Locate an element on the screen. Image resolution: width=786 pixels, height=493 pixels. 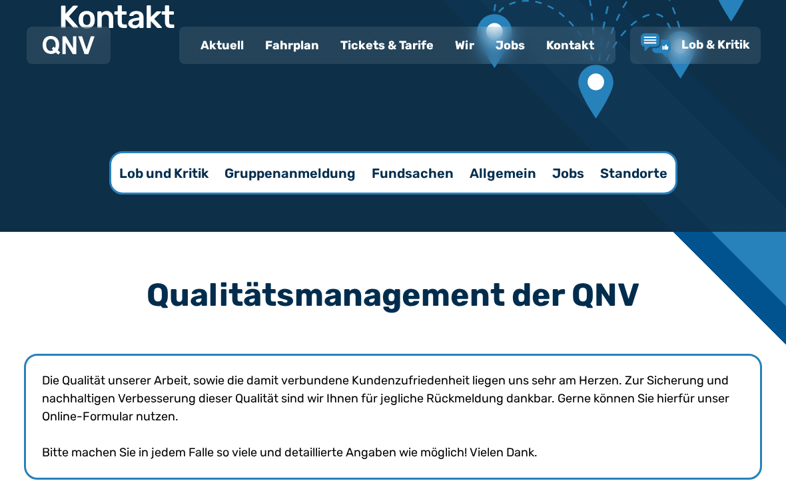
p: Standorte is located at coordinates (633, 173).